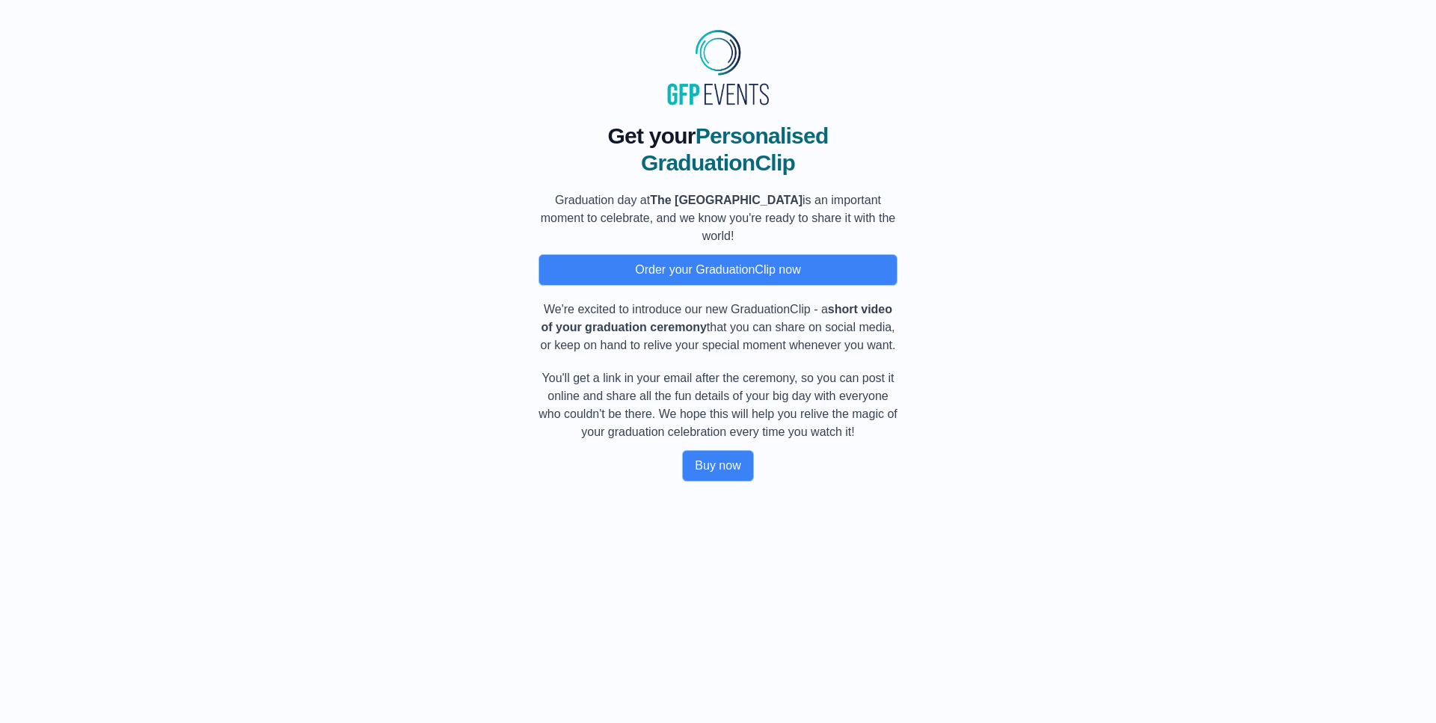  Describe the element at coordinates (718, 218) in the screenshot. I see `p: Graduation day at is an important moment to celebrate, and we know you're ready to share it with ...` at that location.